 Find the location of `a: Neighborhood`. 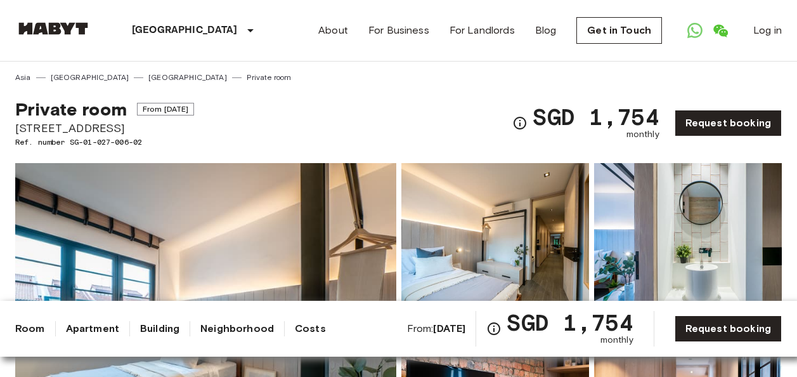

a: Neighborhood is located at coordinates (237, 328).